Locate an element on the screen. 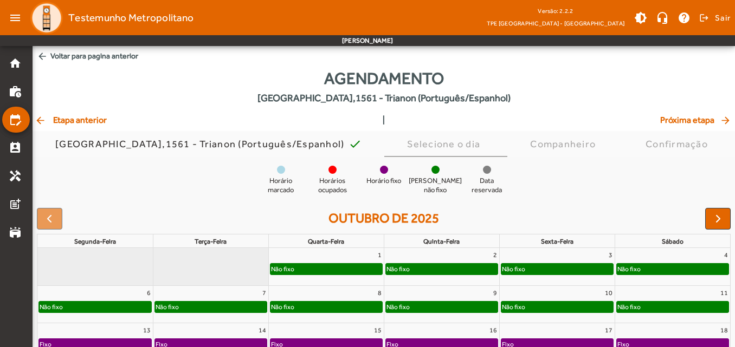  a: 3 de outubro de 2025 is located at coordinates (610, 255).